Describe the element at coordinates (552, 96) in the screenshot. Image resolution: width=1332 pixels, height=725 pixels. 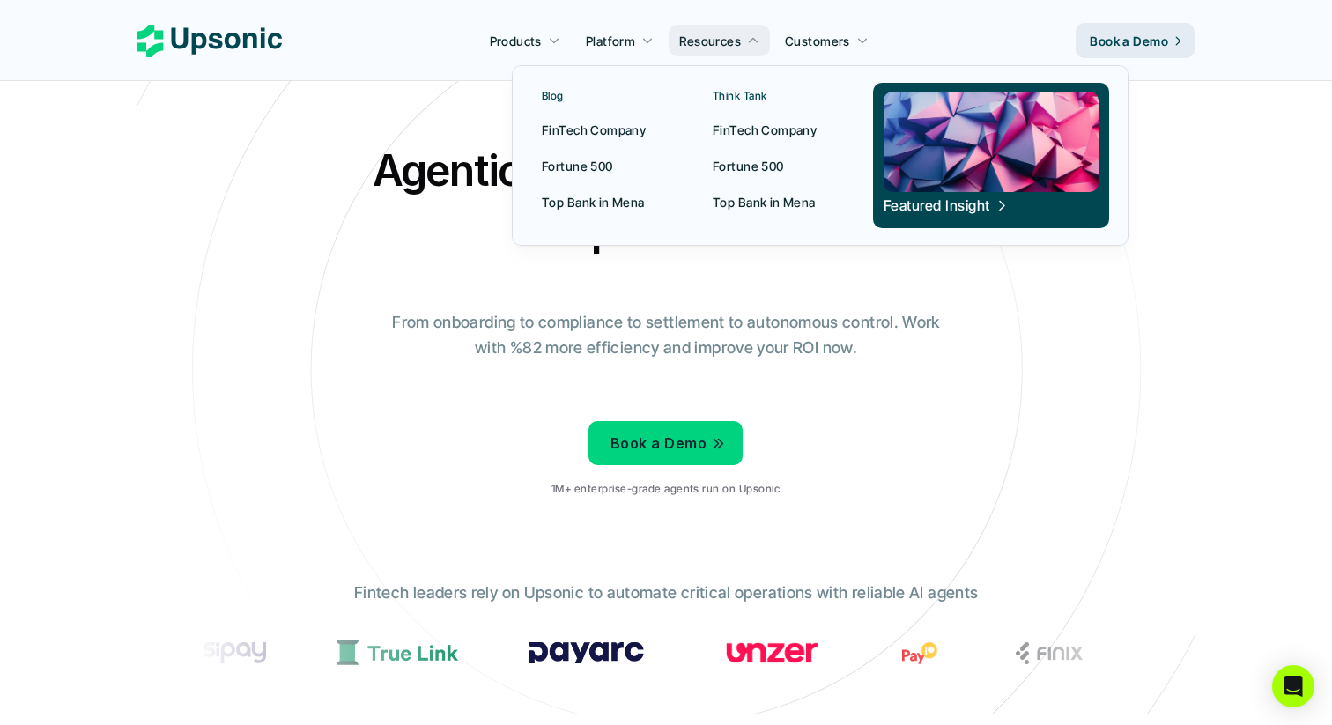
I see `p: Blog` at that location.